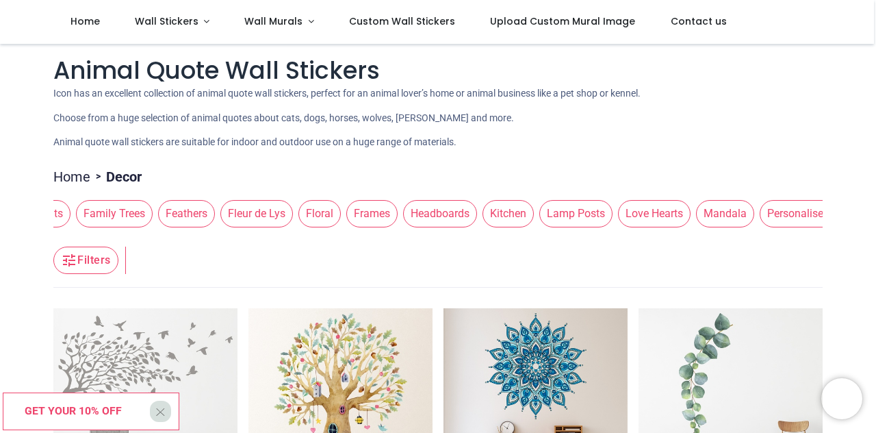  Describe the element at coordinates (437, 142) in the screenshot. I see `p: Animal quote wall stickers are suitable for indoor and outdoor use on a huge range of materials.` at that location.